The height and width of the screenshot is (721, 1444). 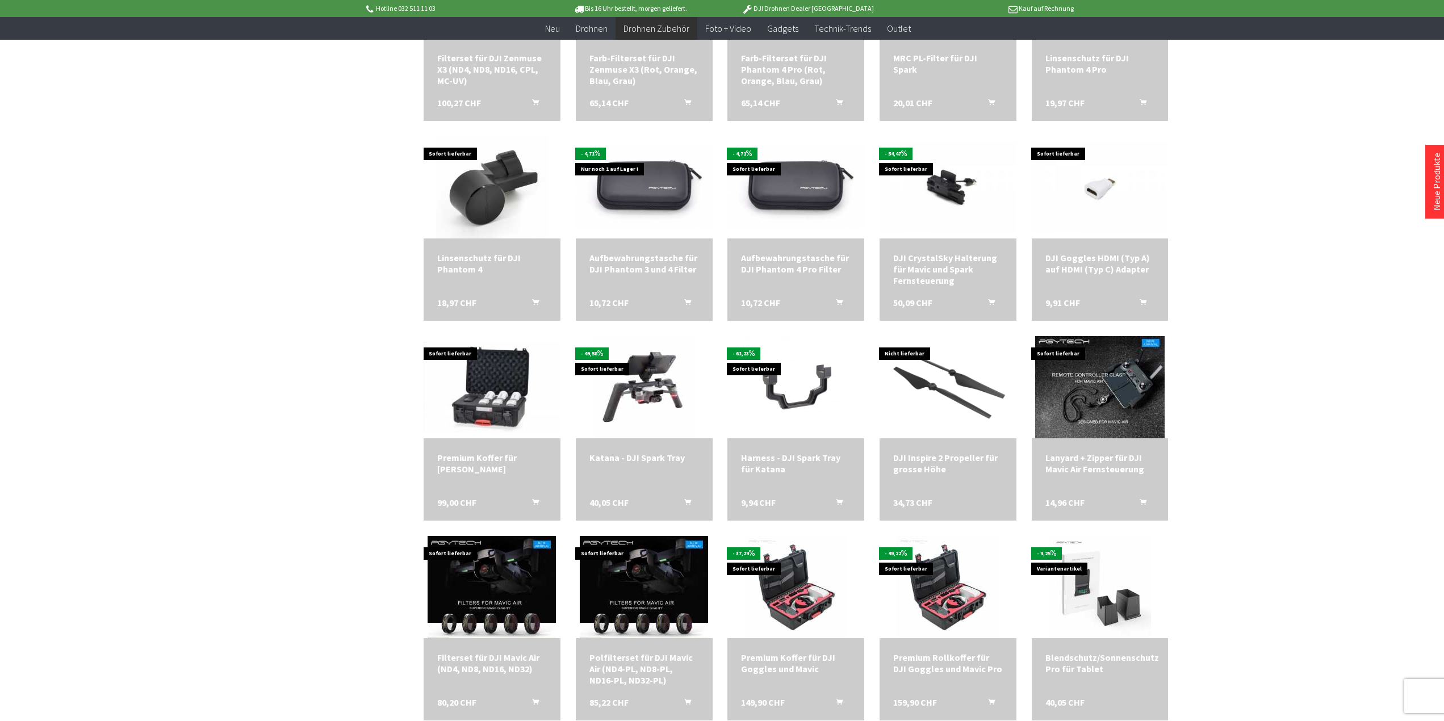 I want to click on a: Aufbewahrungstasche für DJI Phantom 4 Pro Filter 10,72 CHF In den Warenkorb, so click(x=795, y=263).